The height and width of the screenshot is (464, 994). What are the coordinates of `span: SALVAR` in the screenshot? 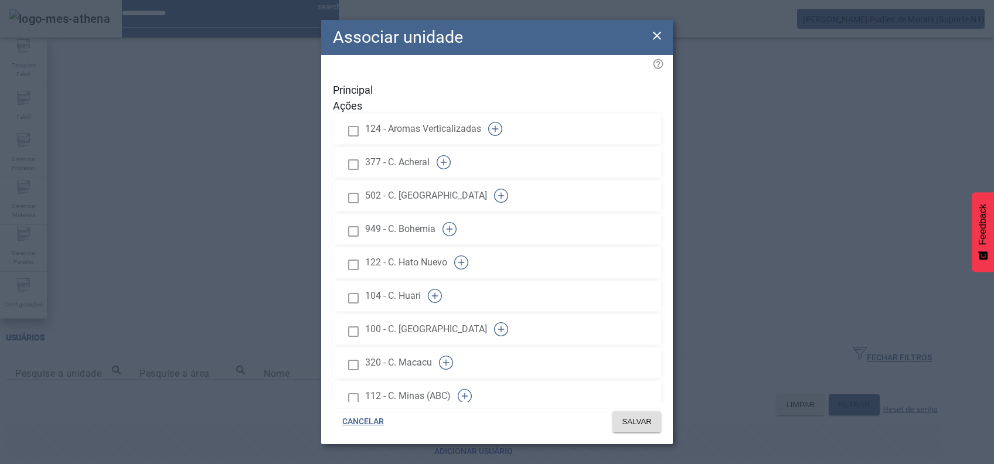 It's located at (637, 422).